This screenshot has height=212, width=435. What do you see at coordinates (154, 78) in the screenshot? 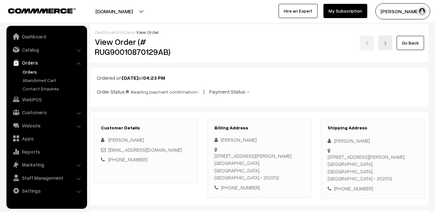
I see `b: 04:23 PM` at bounding box center [154, 78].